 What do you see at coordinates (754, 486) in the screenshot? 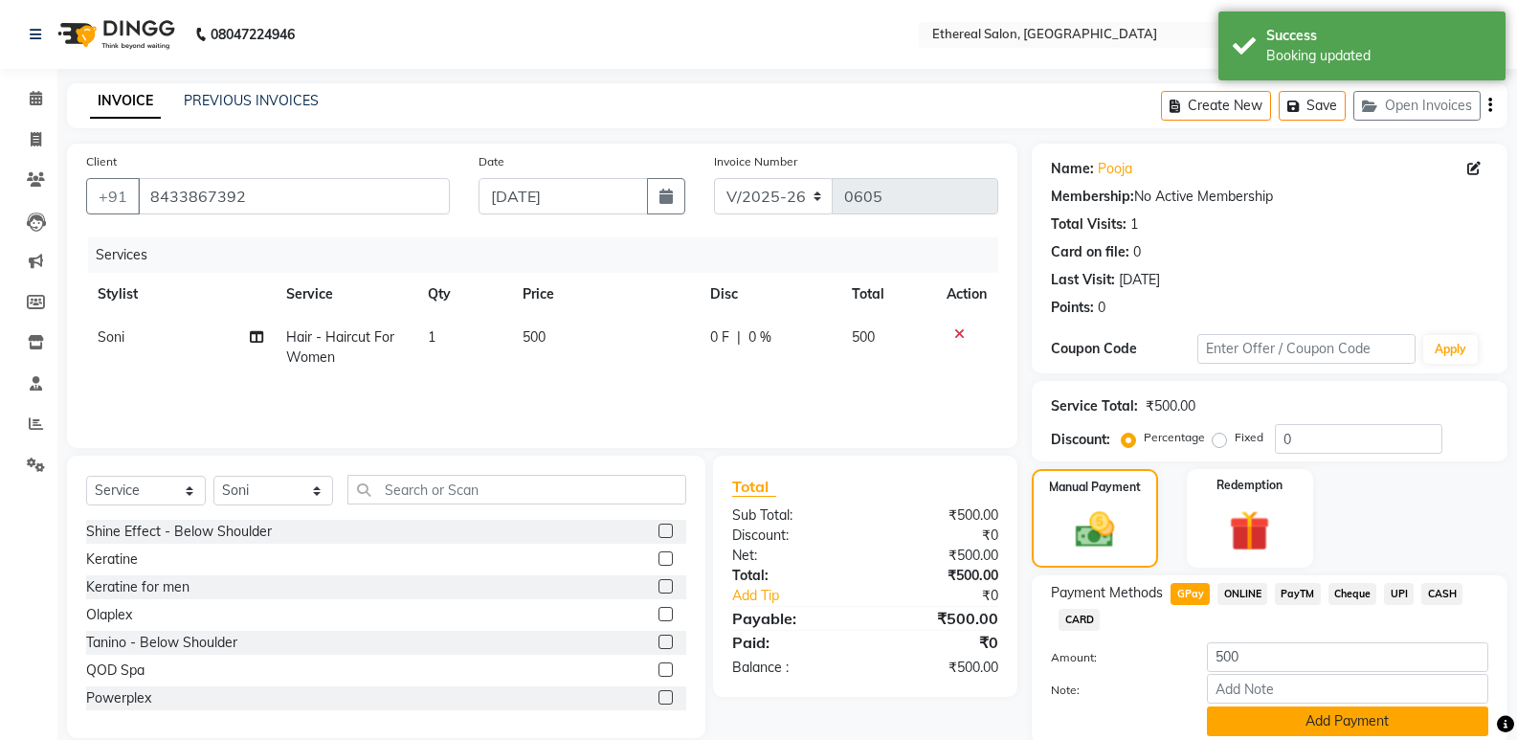
I see `span: Total` at bounding box center [754, 486].